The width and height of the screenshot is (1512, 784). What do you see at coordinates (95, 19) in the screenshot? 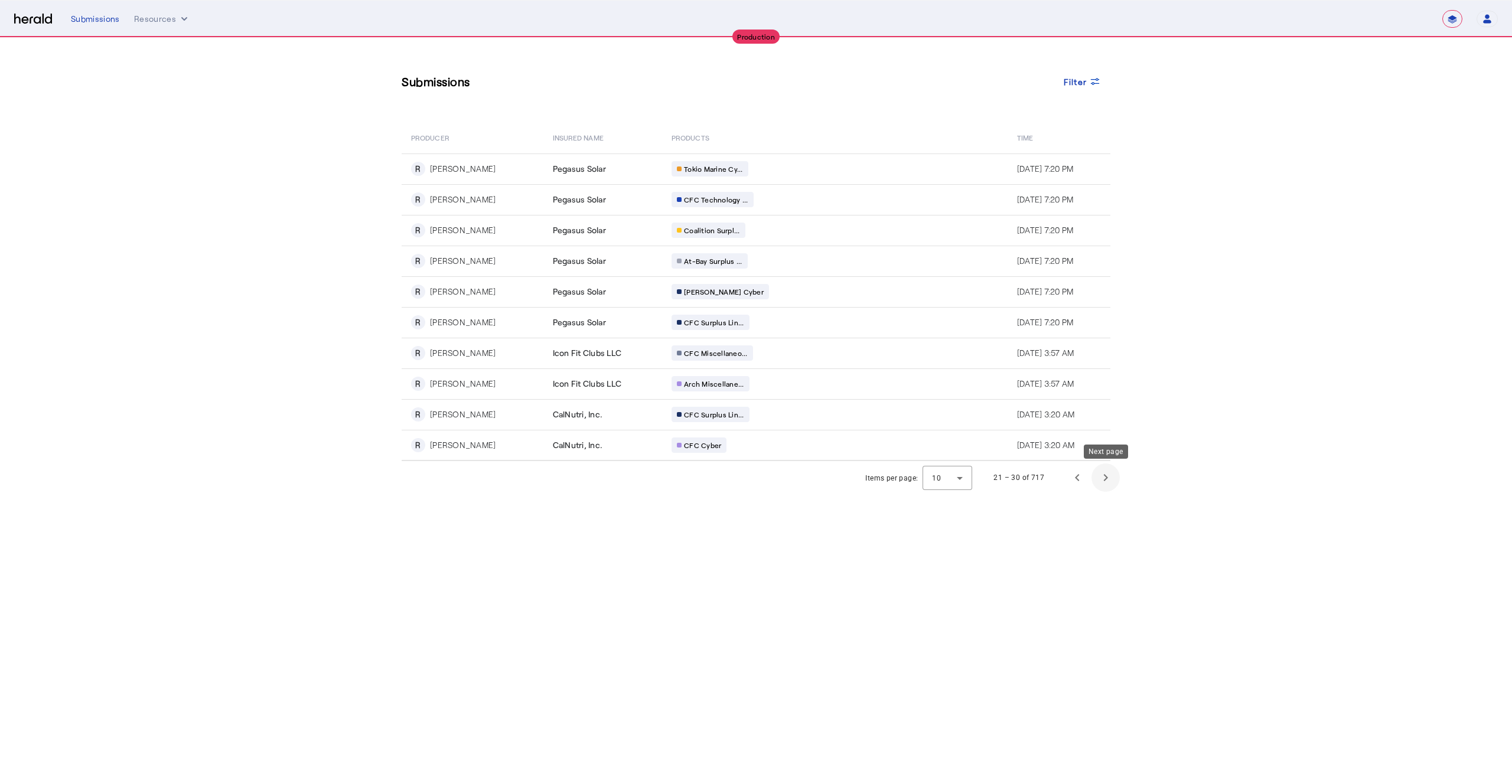
I see `div: Submissions` at bounding box center [95, 19].